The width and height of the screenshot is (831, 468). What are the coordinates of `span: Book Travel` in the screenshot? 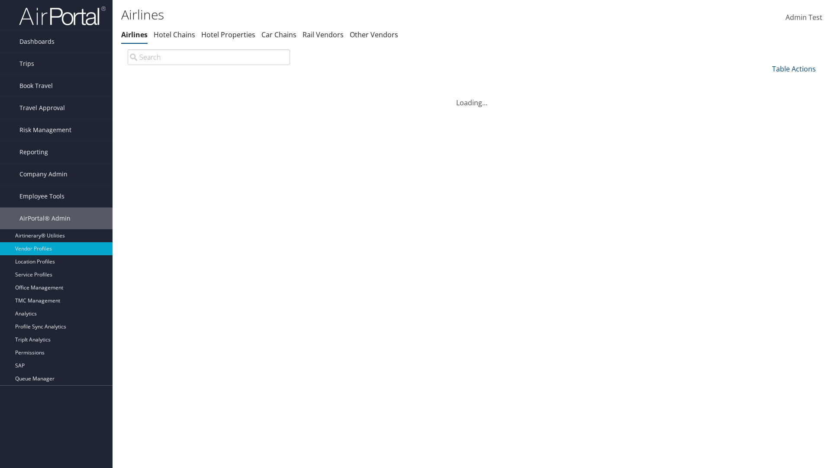 It's located at (36, 86).